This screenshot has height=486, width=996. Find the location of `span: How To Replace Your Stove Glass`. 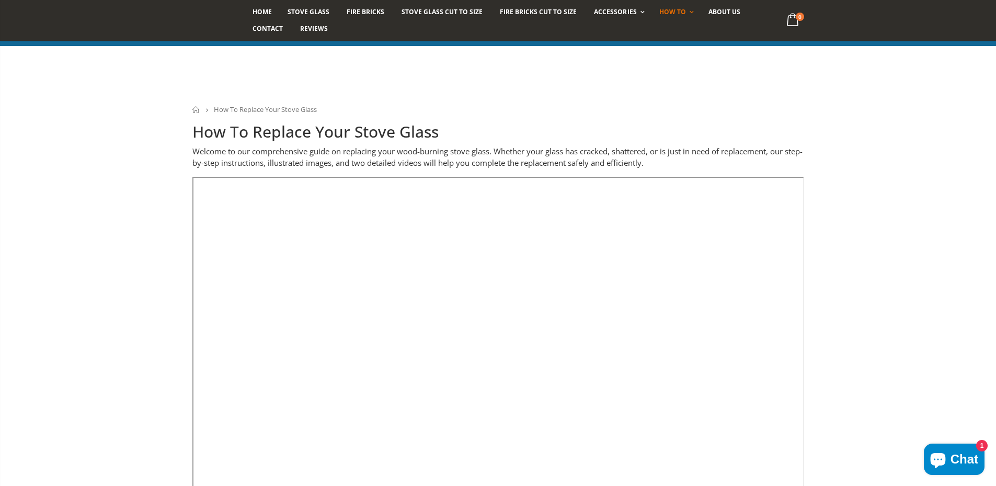

span: How To Replace Your Stove Glass is located at coordinates (265, 109).